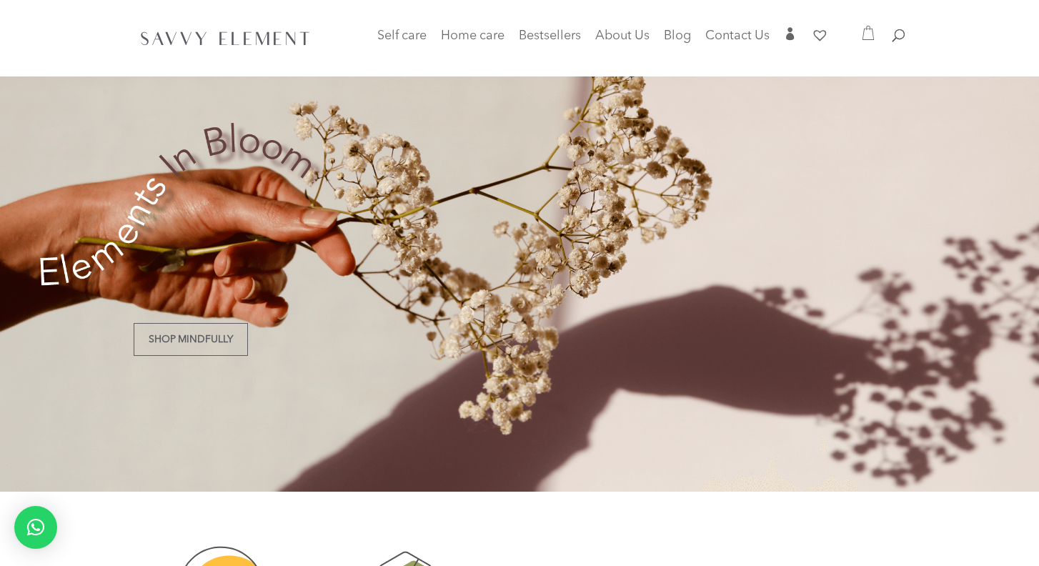  Describe the element at coordinates (677, 36) in the screenshot. I see `span: Blog` at that location.